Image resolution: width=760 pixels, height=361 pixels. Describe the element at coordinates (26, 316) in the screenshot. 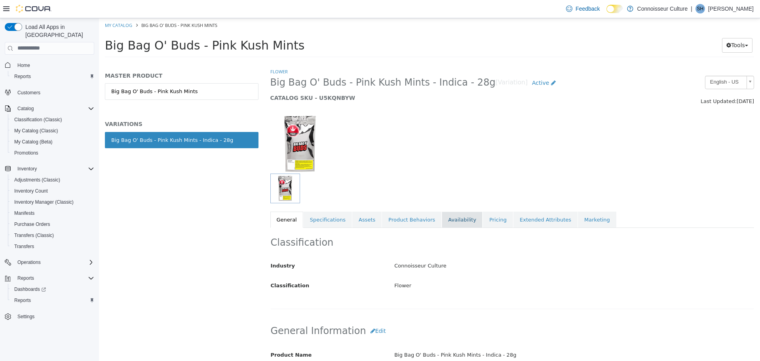

I see `a: Settings` at that location.